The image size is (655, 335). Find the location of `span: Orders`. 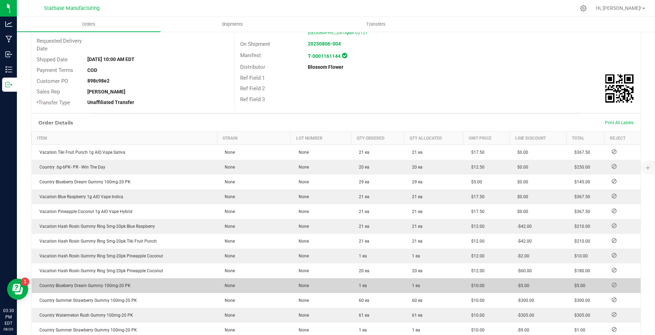

span: Orders is located at coordinates (89, 24).